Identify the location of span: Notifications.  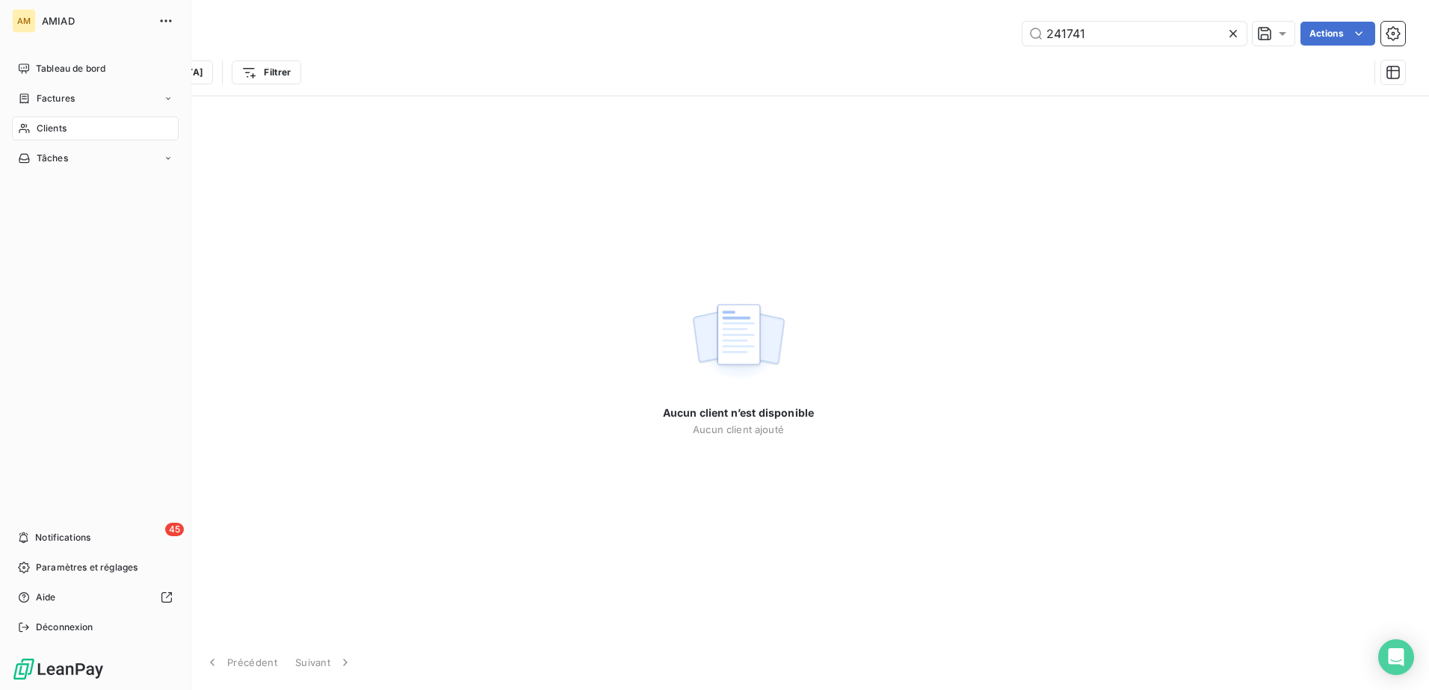
(63, 538).